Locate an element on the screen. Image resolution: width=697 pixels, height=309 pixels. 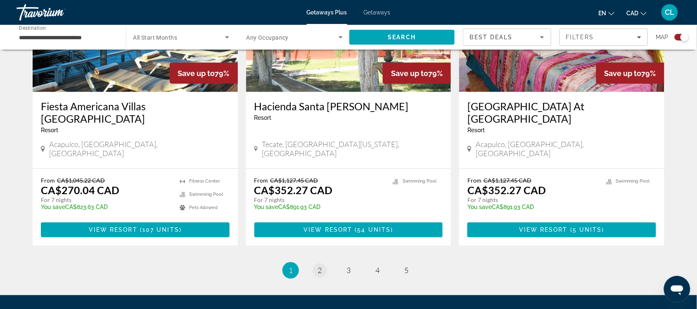
span: 4 is located at coordinates (377, 270).